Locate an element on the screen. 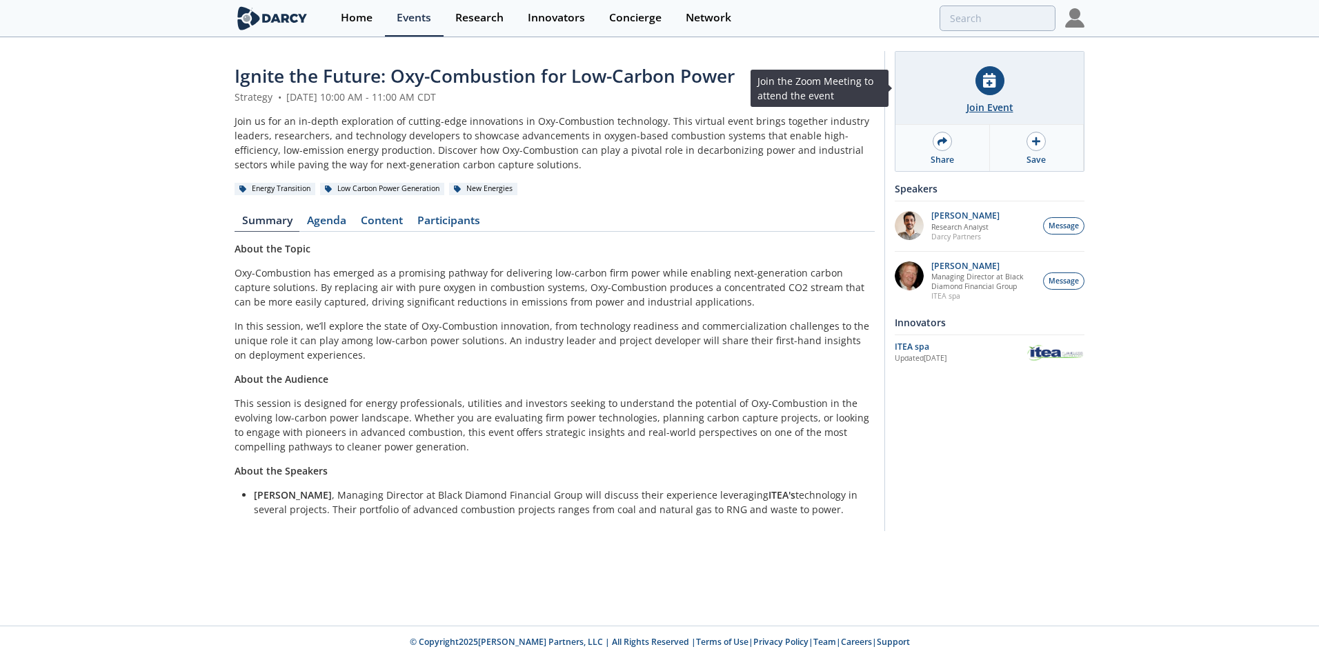 This screenshot has width=1319, height=658. a: Participants is located at coordinates (448, 224).